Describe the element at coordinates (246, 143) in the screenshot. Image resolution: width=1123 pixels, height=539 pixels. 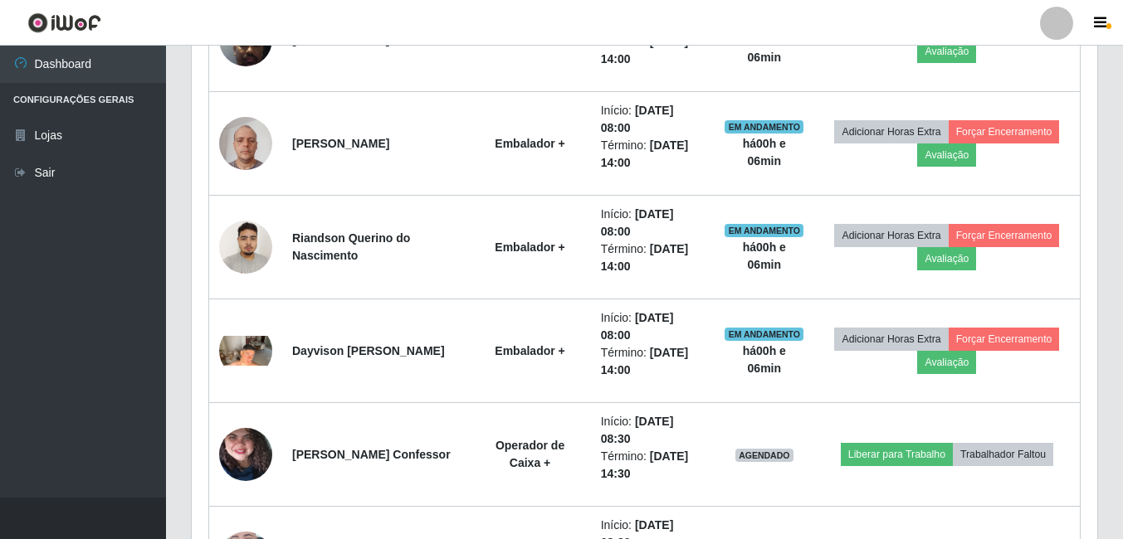
I see `img: 1723391026413.jpeg` at that location.